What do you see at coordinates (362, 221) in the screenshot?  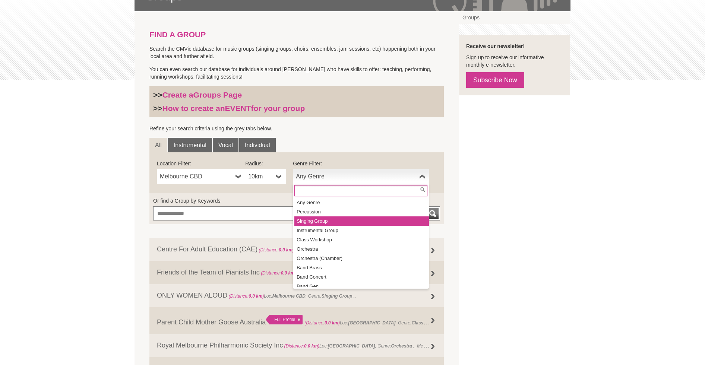 I see `li: Singing Group` at bounding box center [362, 221].